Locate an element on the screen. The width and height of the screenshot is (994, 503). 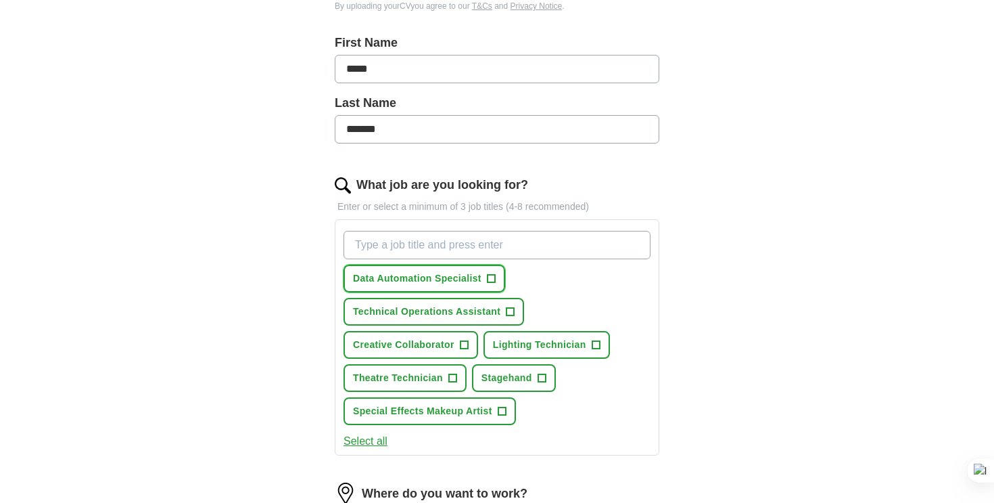
span: Lighting Technician is located at coordinates (540, 344).